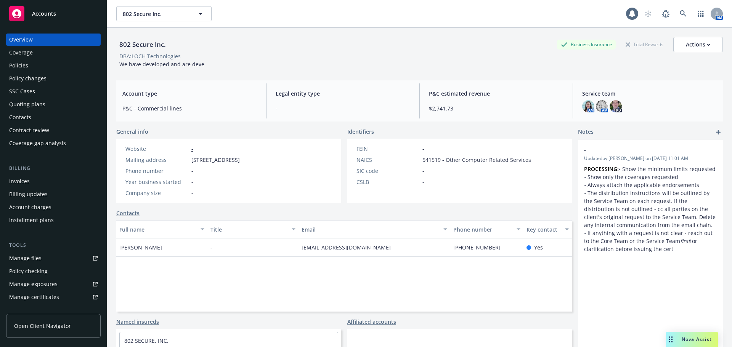  I want to click on a: Invoices, so click(53, 182).